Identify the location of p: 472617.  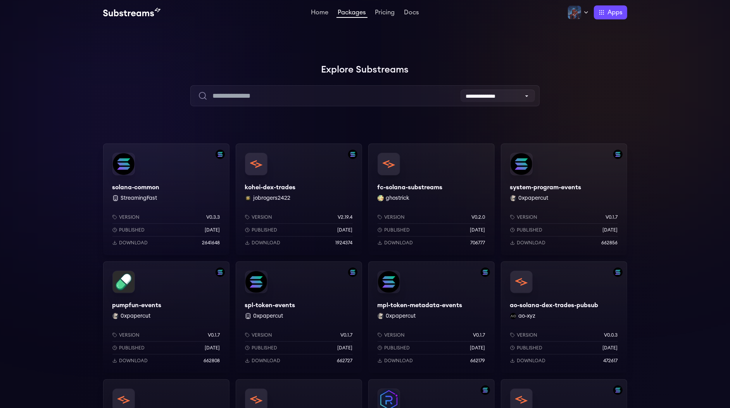
(610, 360).